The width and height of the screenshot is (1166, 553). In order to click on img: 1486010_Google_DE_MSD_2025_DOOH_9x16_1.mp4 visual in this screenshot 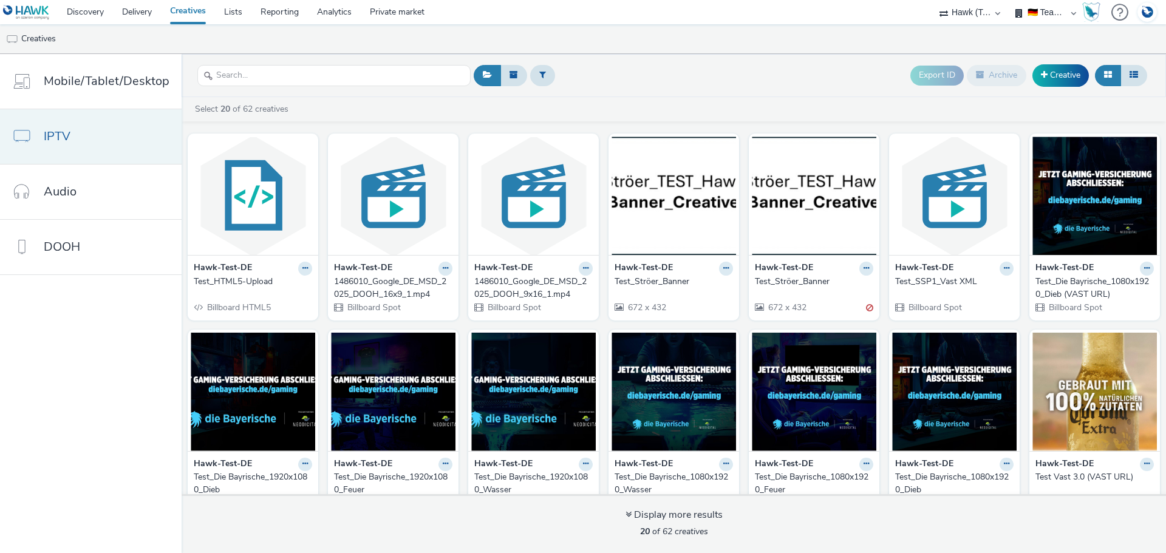, I will do `click(533, 196)`.